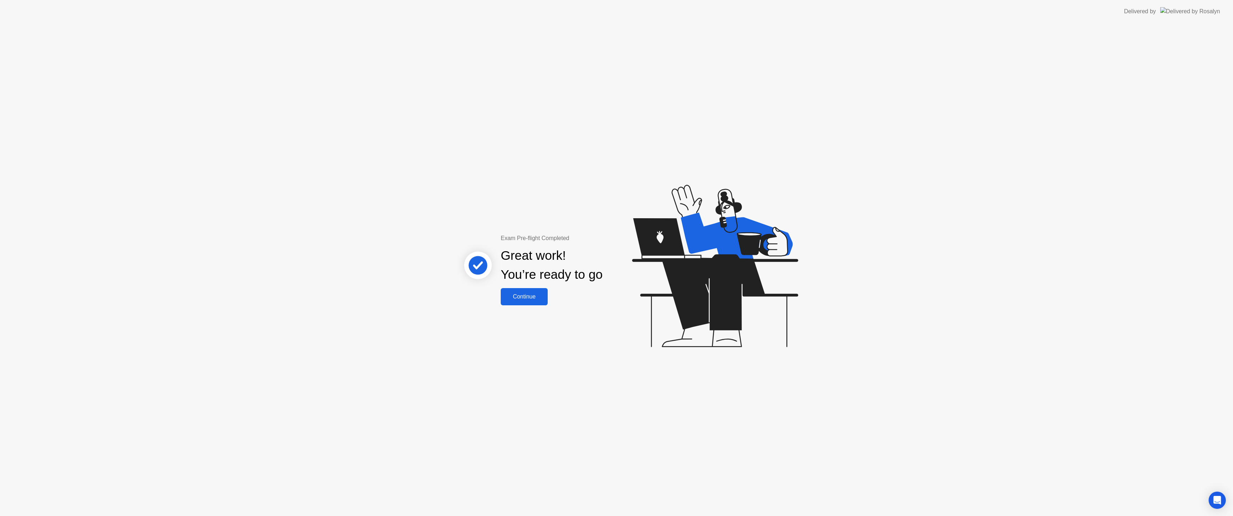 This screenshot has width=1233, height=516. What do you see at coordinates (552, 265) in the screenshot?
I see `div: Great work! You’re ready to go` at bounding box center [552, 265].